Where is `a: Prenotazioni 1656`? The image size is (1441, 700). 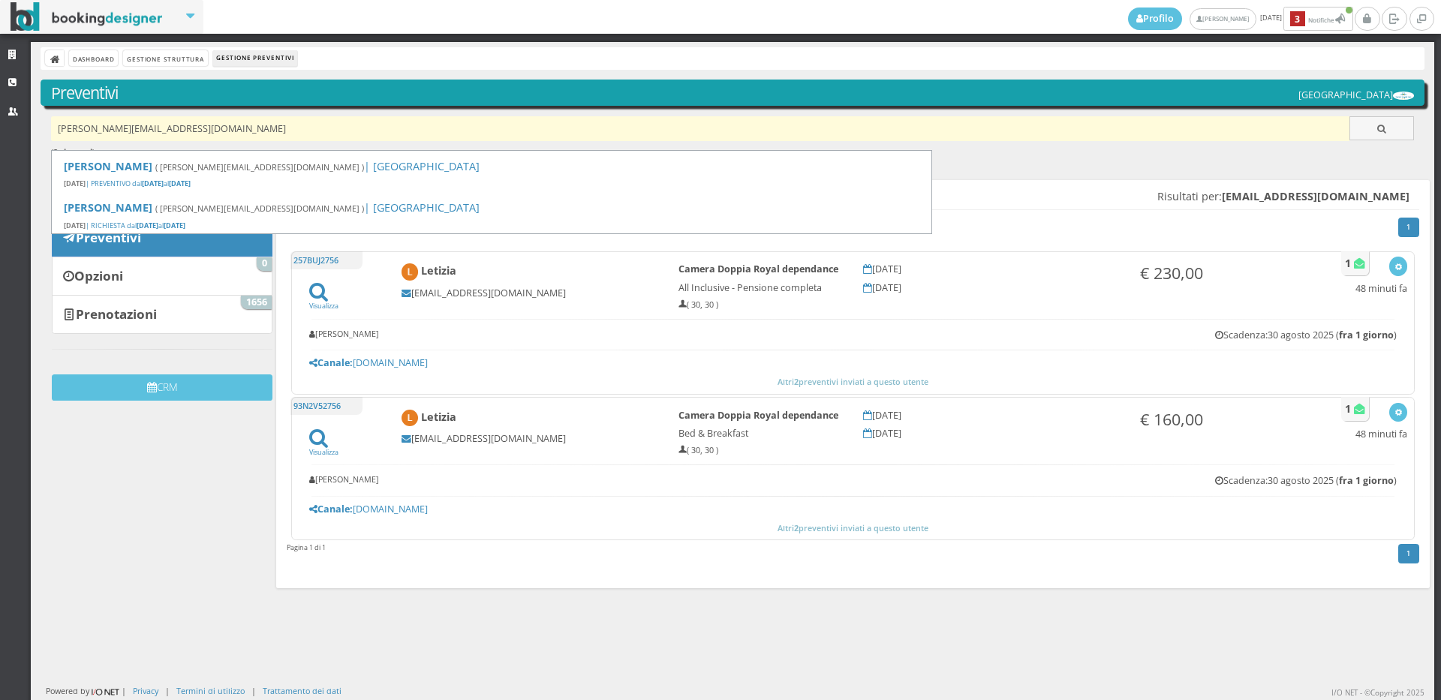
a: Prenotazioni 1656 is located at coordinates (162, 314).